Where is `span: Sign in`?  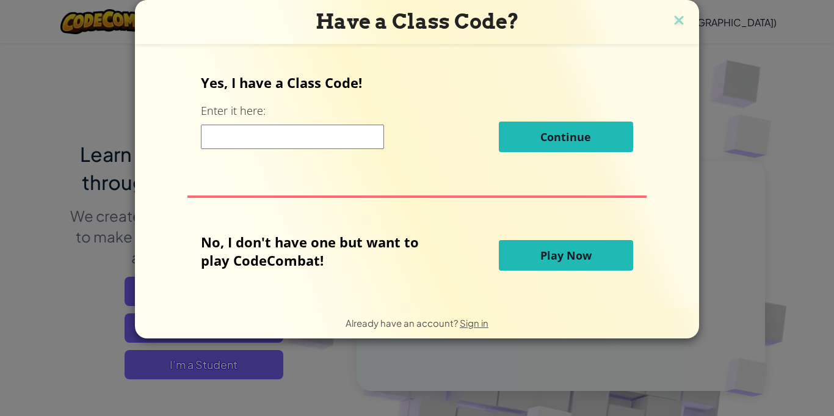 span: Sign in is located at coordinates (474, 322).